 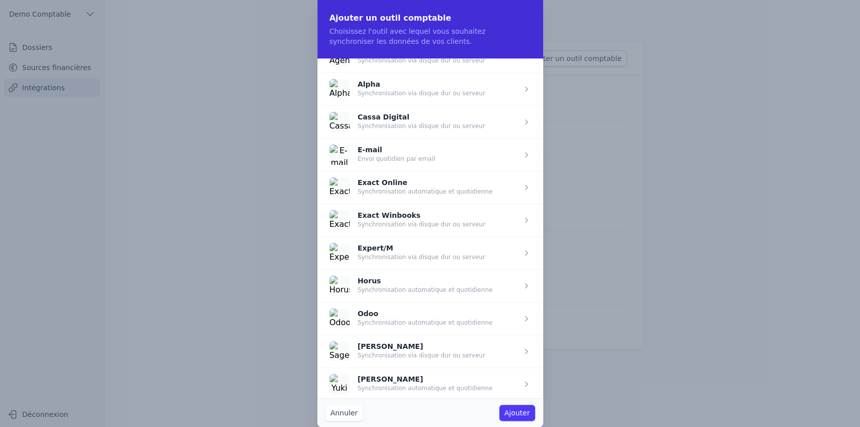 I want to click on button: Odoo Synchronisation automatique et quotidienne, so click(x=411, y=318).